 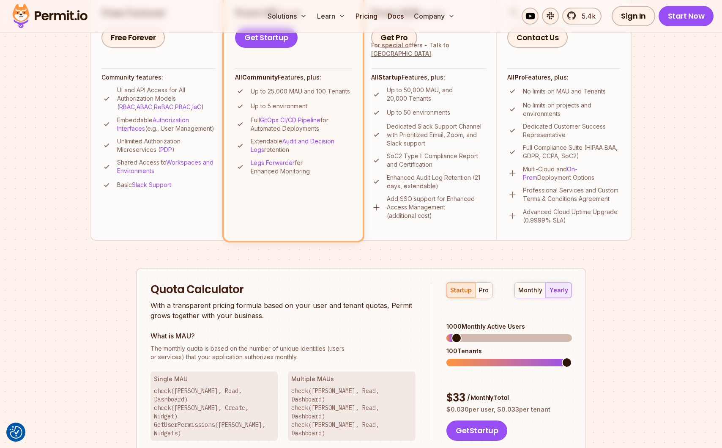 What do you see at coordinates (153, 124) in the screenshot?
I see `a: Authorization Interfaces` at bounding box center [153, 124].